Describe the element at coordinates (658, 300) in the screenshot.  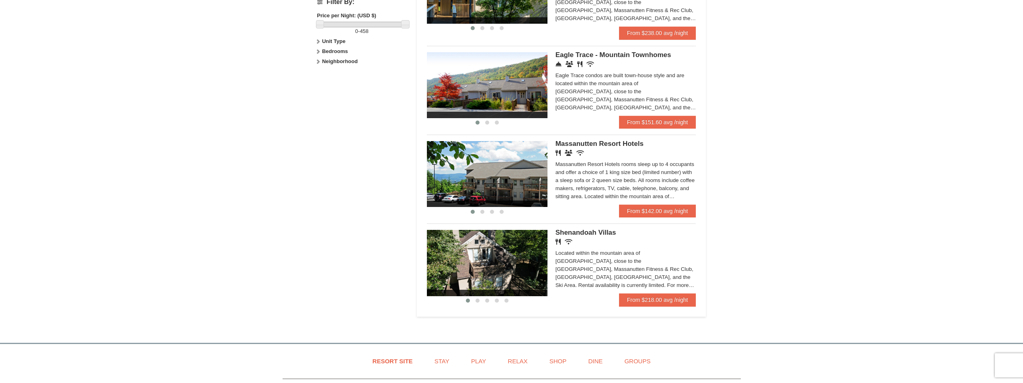
I see `a: From $218.00 avg /night` at that location.